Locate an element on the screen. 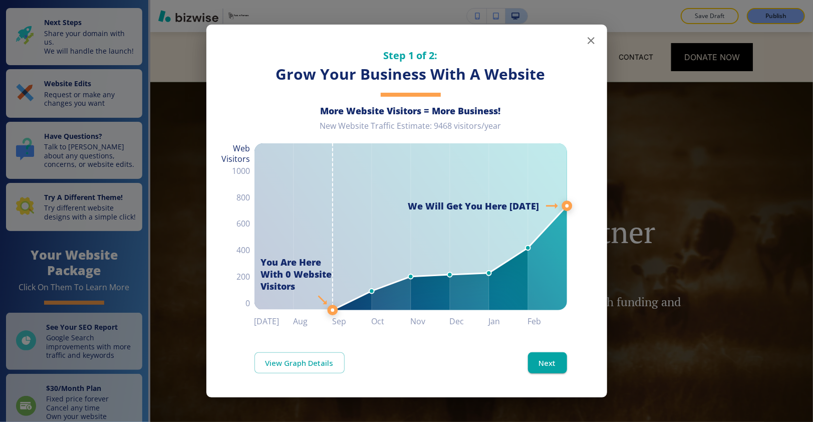 The height and width of the screenshot is (422, 813). h6: Jan is located at coordinates (509, 321).